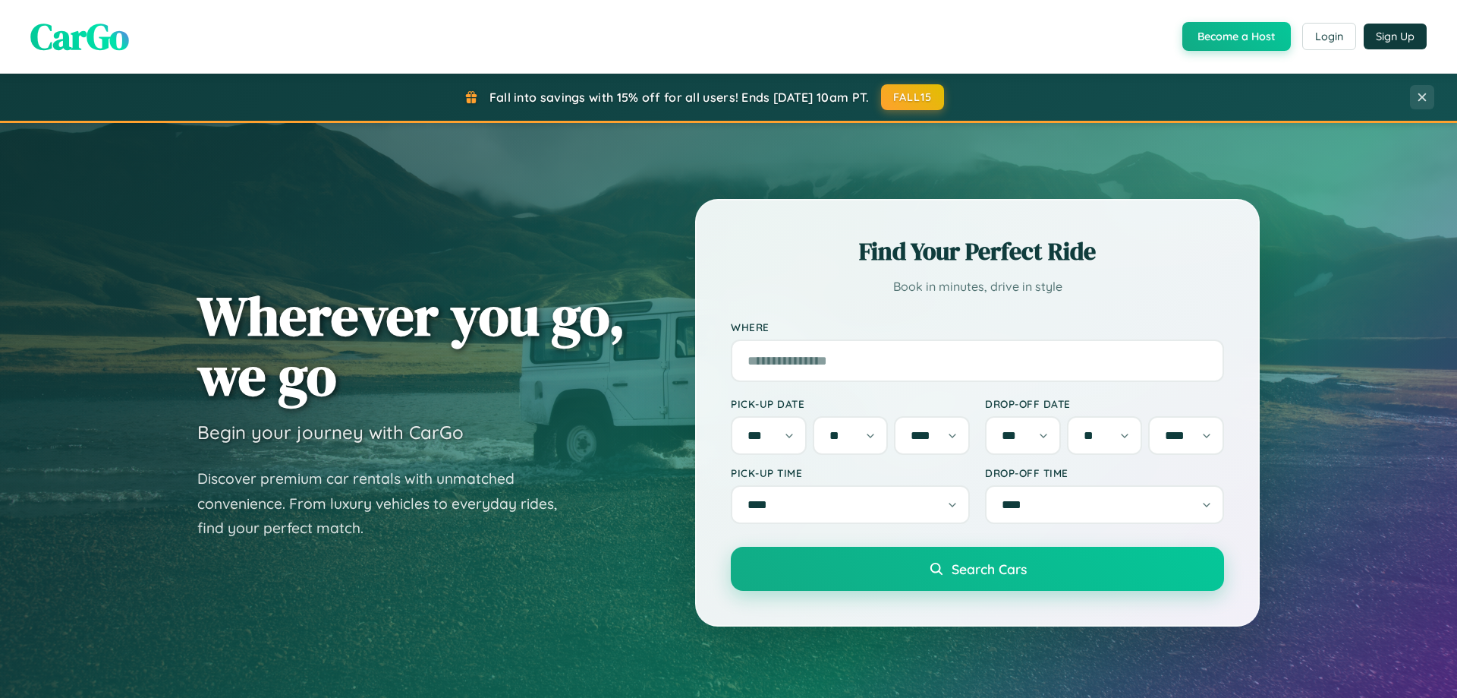 This screenshot has height=698, width=1457. I want to click on h2: Find Your Perfect Ride, so click(978, 251).